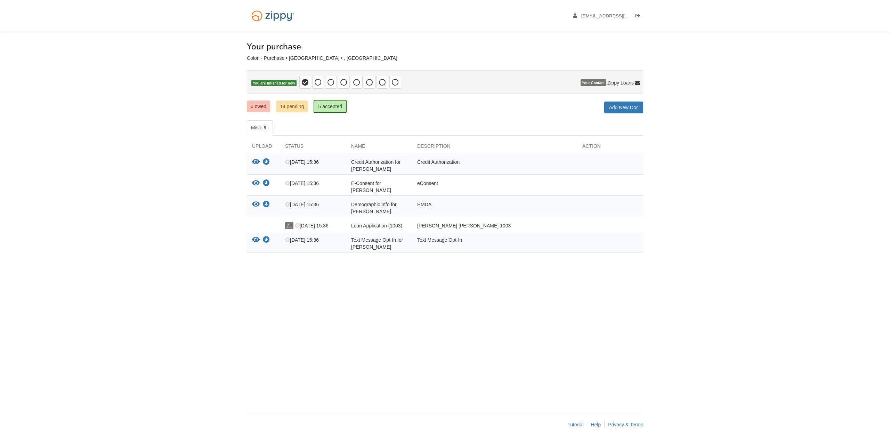 The height and width of the screenshot is (442, 890). Describe the element at coordinates (260, 128) in the screenshot. I see `a: Misc` at that location.